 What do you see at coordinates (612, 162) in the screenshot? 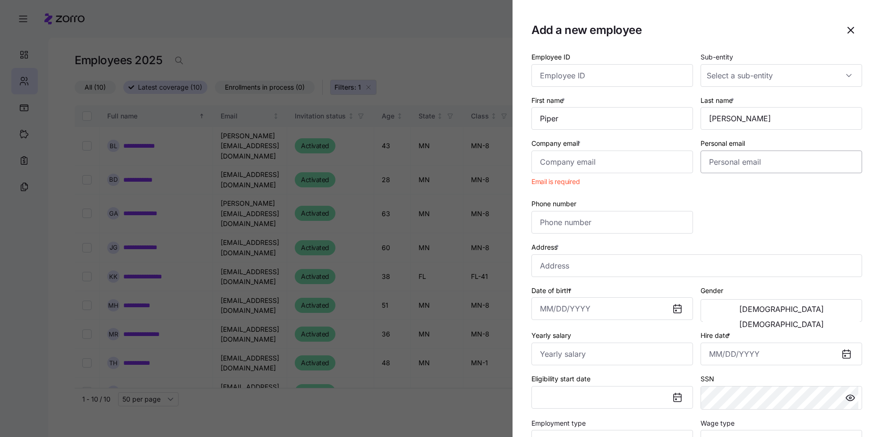
I see `input: Company email` at bounding box center [612, 162].